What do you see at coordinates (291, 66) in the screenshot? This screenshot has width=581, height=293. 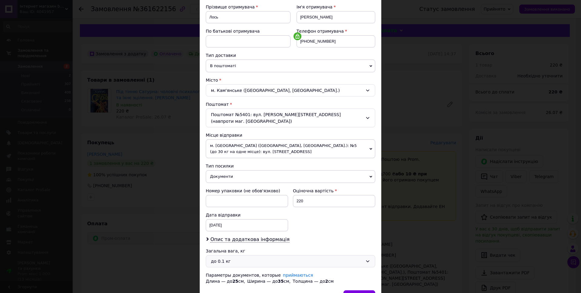 I see `span: В поштоматі` at bounding box center [291, 66].